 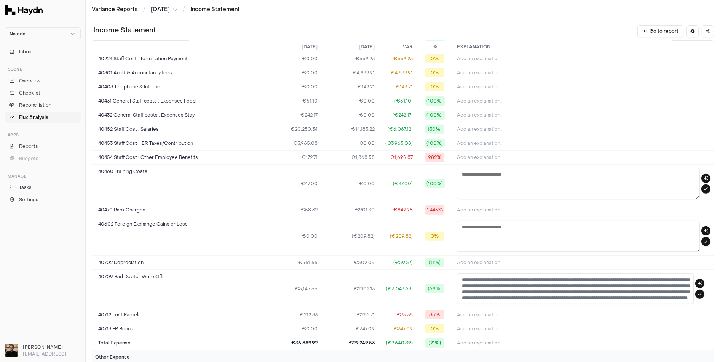 I want to click on td: €502.09, so click(x=349, y=262).